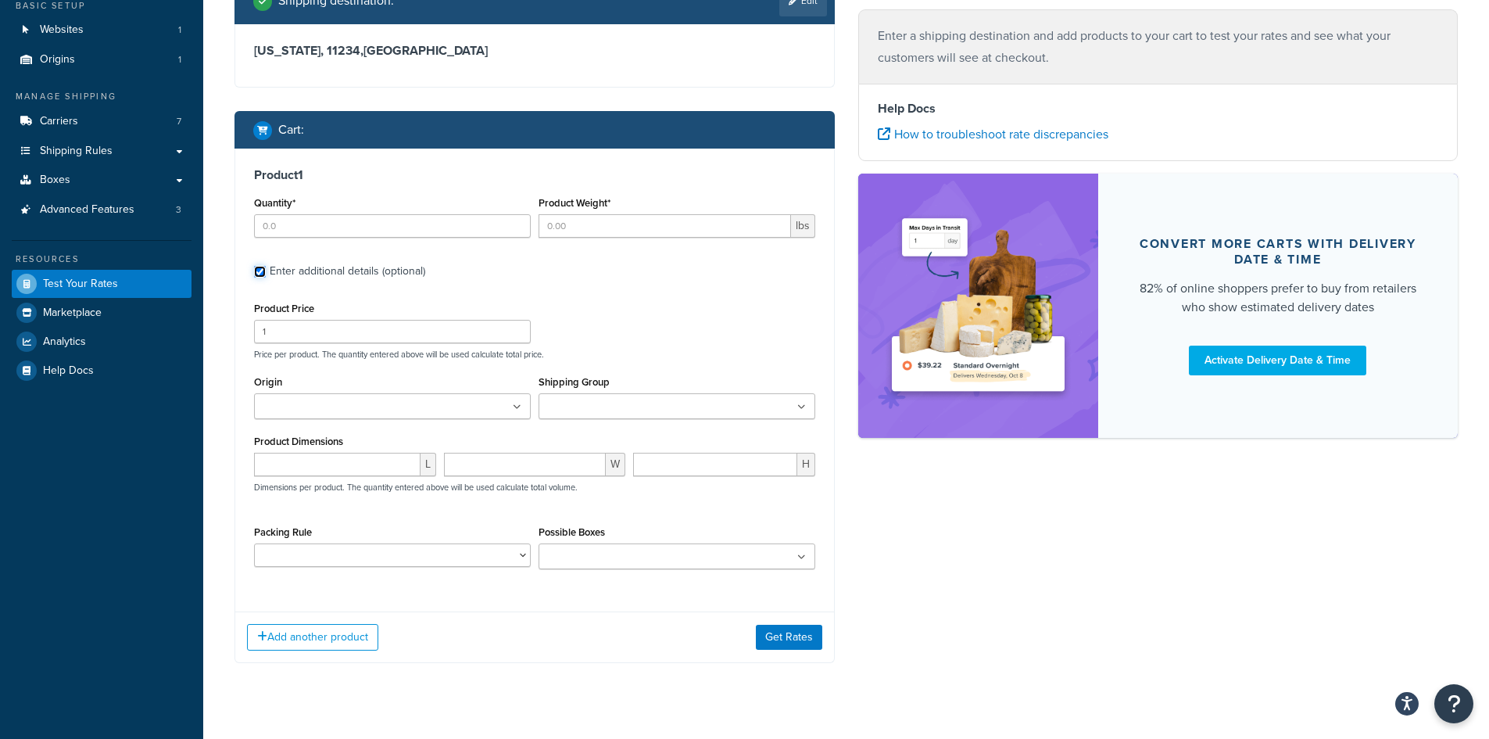  What do you see at coordinates (1278, 298) in the screenshot?
I see `div: 82% of online shoppers prefer to buy from retailers who show estimated delivery dates` at bounding box center [1278, 298].